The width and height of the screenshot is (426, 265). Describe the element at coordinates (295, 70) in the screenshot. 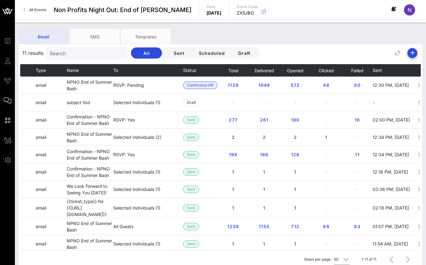

I see `th: Opened` at that location.